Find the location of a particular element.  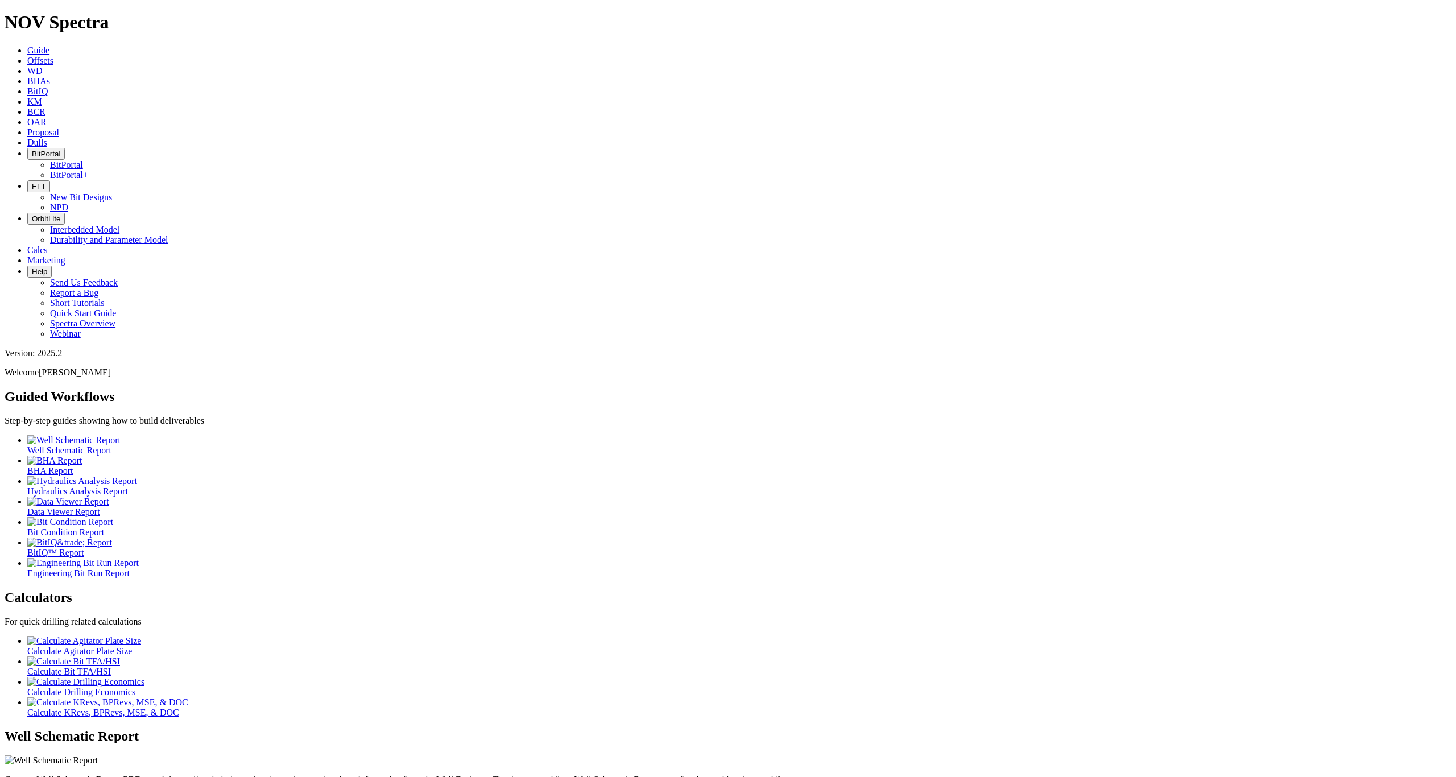

span: BHAs is located at coordinates (39, 81).